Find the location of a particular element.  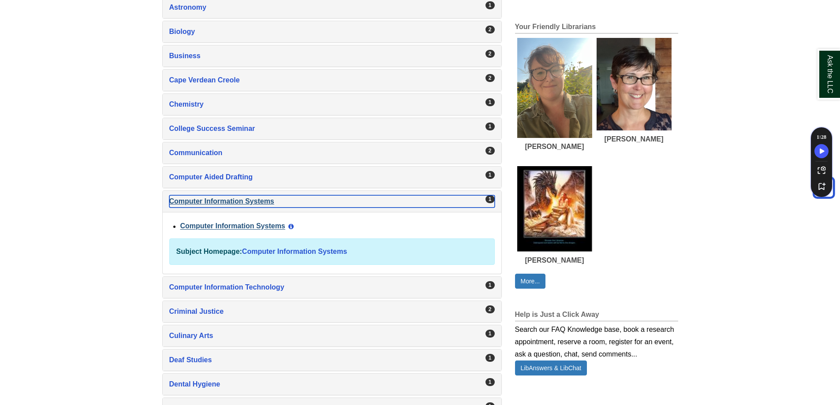

a: LibAnswers & LibChat is located at coordinates (551, 368).